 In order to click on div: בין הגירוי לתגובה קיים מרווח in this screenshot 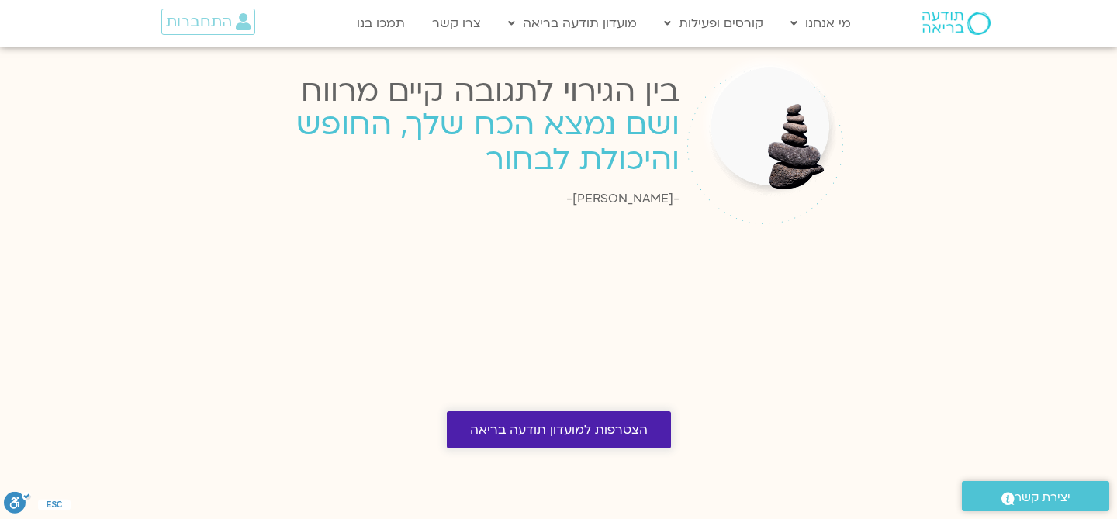, I will do `click(455, 92)`.